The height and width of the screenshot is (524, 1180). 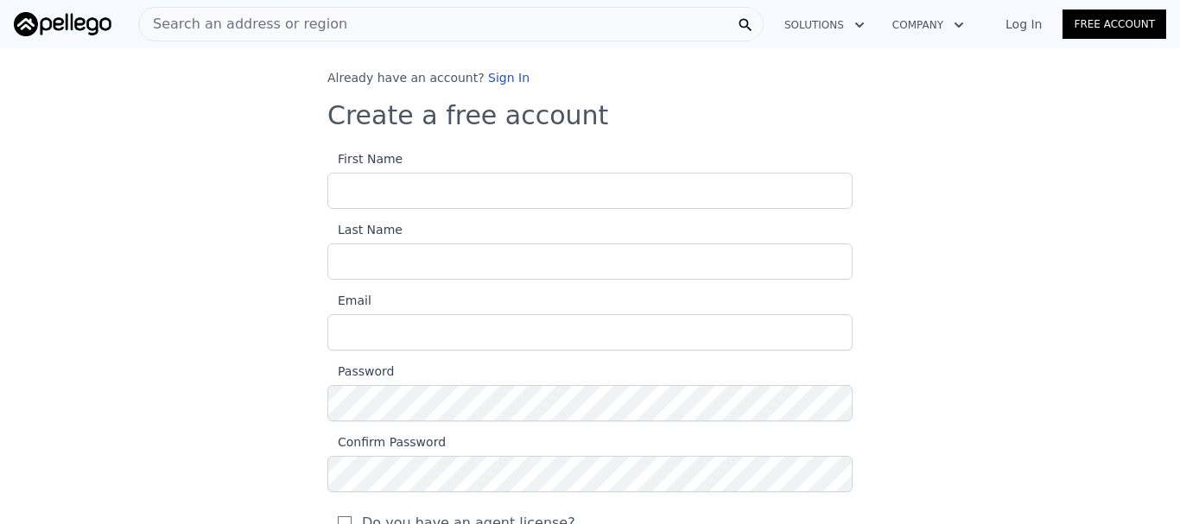 What do you see at coordinates (1024, 24) in the screenshot?
I see `a: Log In` at bounding box center [1024, 24].